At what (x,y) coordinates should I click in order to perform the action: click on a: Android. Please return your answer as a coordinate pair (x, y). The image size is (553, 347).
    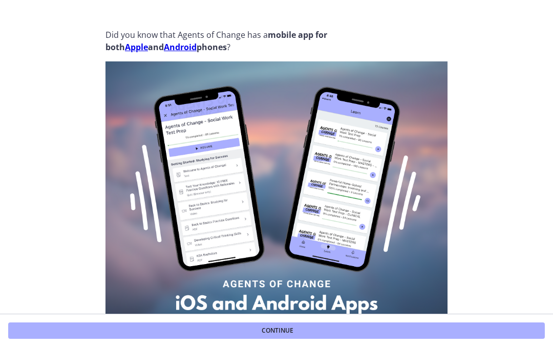
    Looking at the image, I should click on (180, 47).